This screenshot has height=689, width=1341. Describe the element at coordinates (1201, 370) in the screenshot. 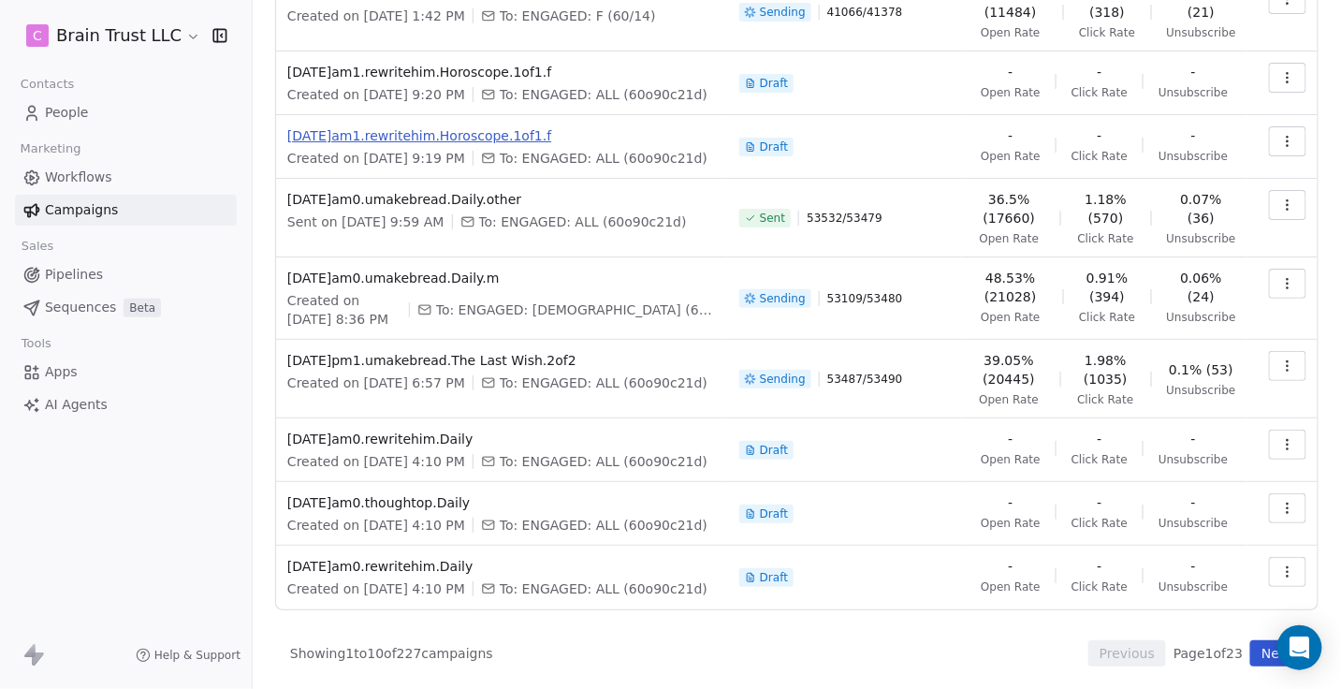

I see `span: 0.1% (53)` at that location.